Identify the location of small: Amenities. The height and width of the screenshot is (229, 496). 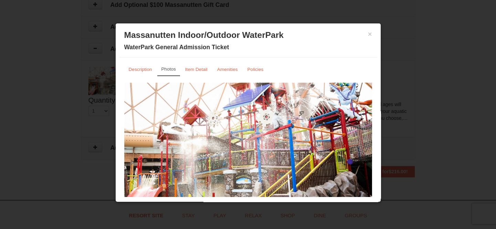
(227, 69).